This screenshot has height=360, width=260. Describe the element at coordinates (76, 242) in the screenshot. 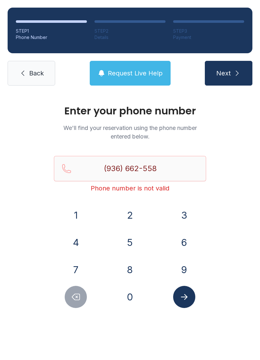

I see `button: 4` at that location.